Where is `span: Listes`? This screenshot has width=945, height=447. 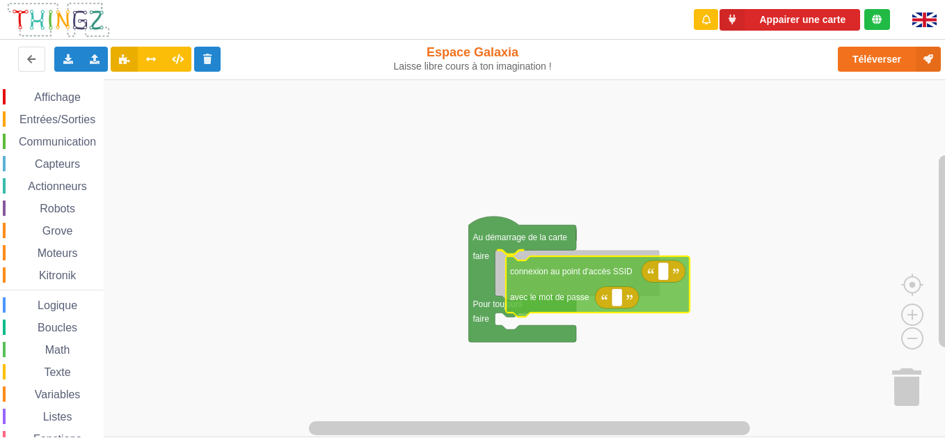
span: Listes is located at coordinates (58, 416).